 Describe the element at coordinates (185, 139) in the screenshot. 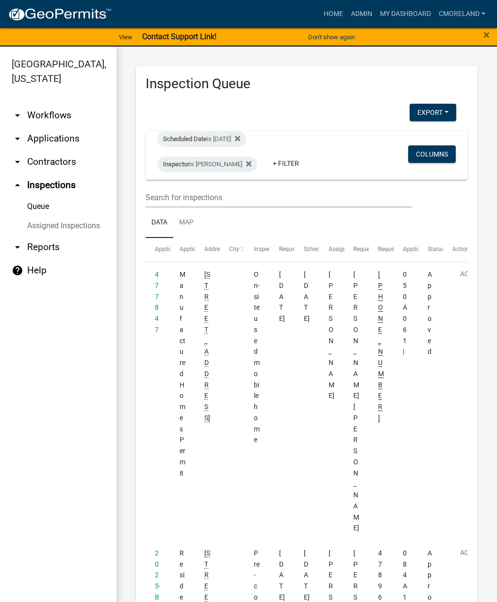

I see `span: Scheduled Date` at that location.